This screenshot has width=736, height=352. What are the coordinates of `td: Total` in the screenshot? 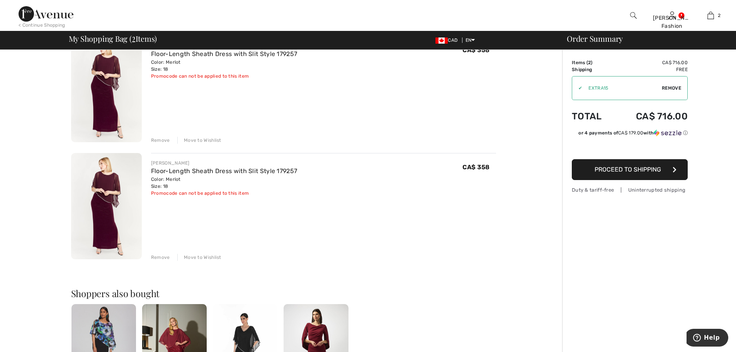 It's located at (593, 116).